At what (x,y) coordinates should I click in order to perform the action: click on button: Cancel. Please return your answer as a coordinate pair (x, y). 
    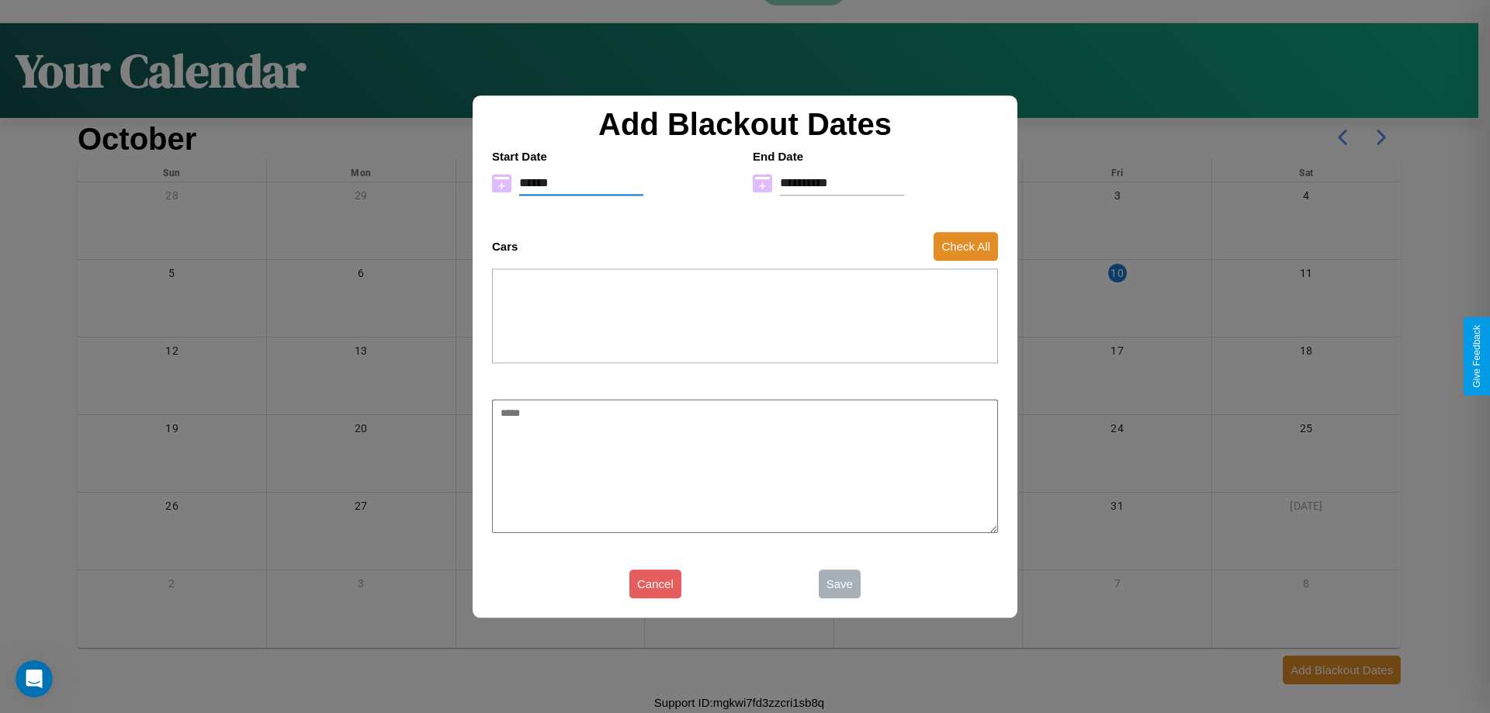
    Looking at the image, I should click on (655, 584).